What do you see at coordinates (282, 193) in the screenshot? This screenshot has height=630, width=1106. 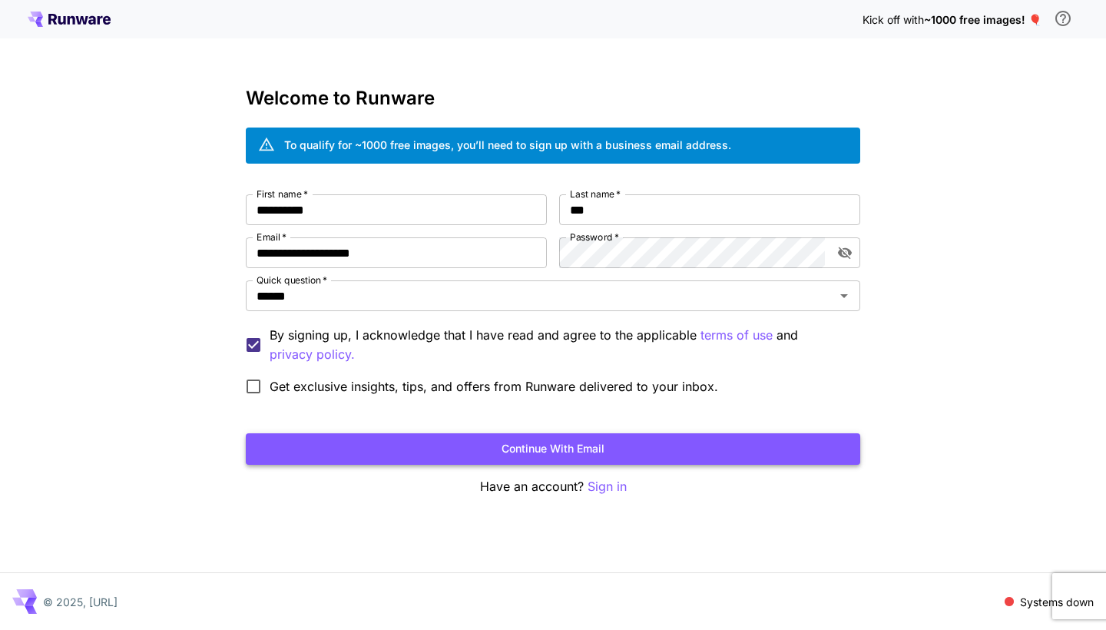 I see `label: First name` at bounding box center [282, 193].